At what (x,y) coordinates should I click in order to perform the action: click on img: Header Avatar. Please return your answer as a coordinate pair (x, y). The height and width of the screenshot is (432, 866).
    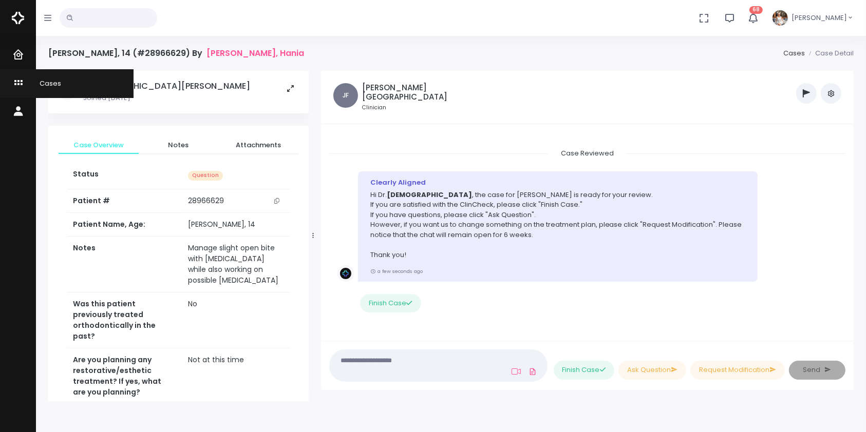
    Looking at the image, I should click on (780, 18).